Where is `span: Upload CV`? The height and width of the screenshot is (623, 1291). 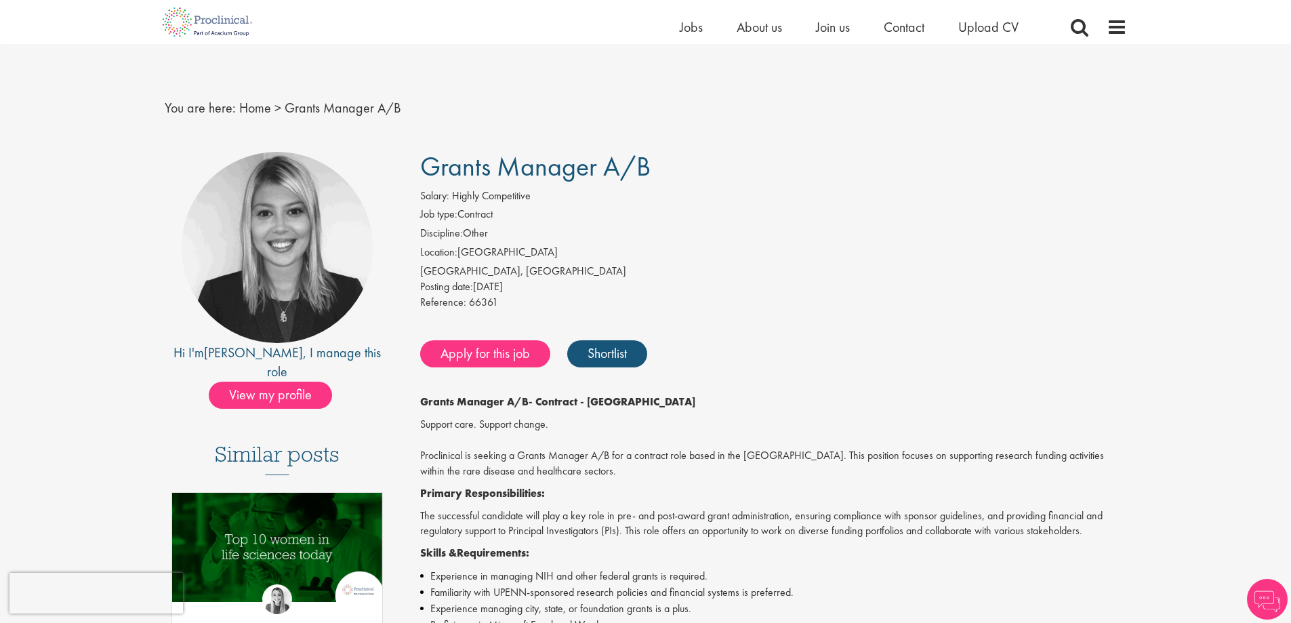
span: Upload CV is located at coordinates (988, 27).